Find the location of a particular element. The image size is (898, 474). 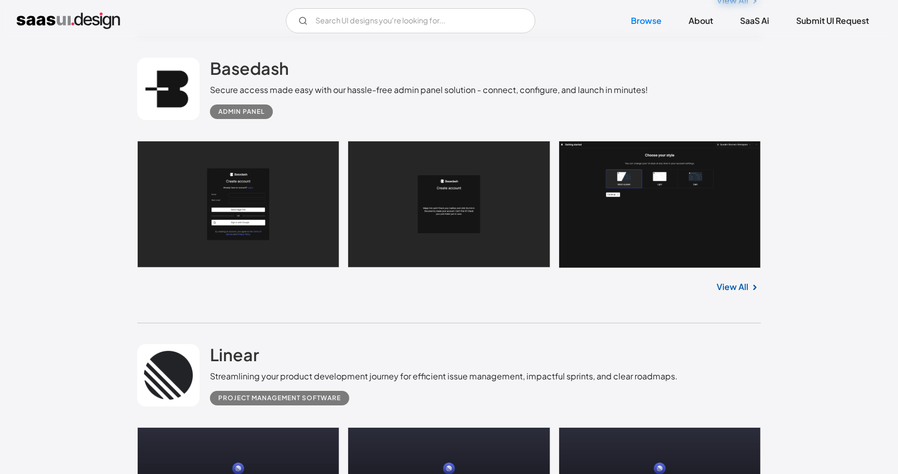

input: Search UI designs you're looking for... is located at coordinates (411, 21).